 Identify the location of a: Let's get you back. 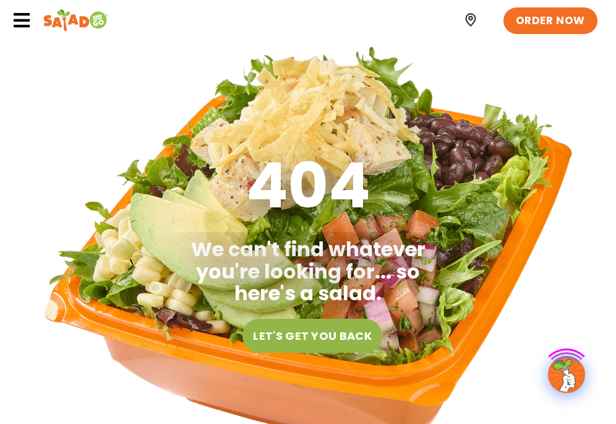
(312, 336).